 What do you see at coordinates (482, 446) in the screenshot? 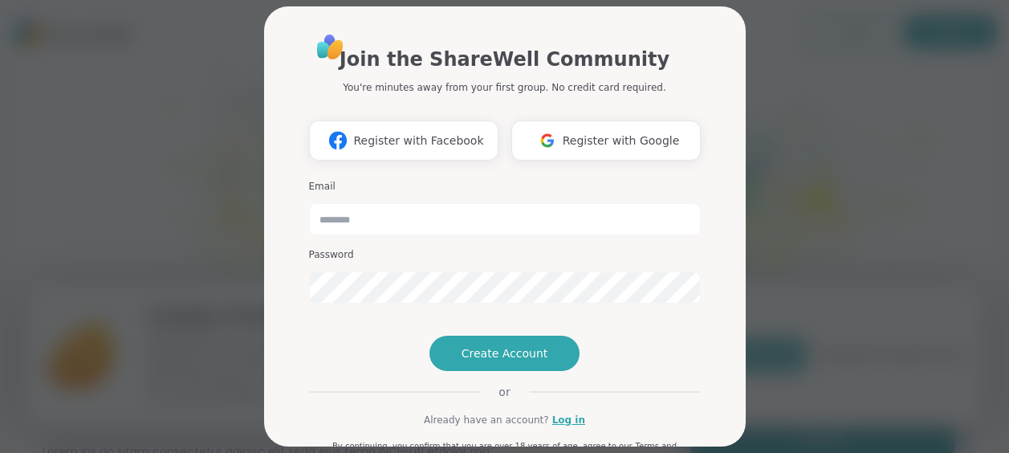
I see `span: By continuing, you confirm that you are over 18 years of age, agree to our` at bounding box center [482, 446].